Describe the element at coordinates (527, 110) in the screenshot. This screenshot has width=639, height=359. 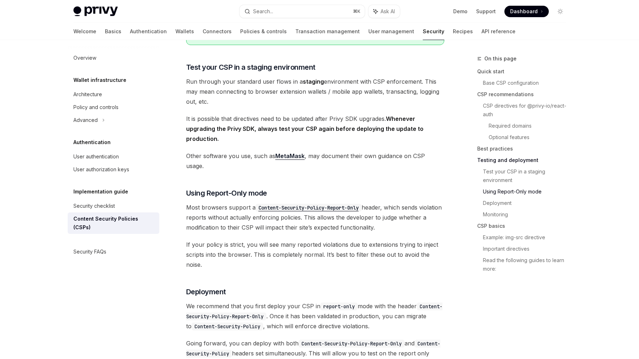
I see `a: CSP directives for @privy-io/react-auth` at that location.